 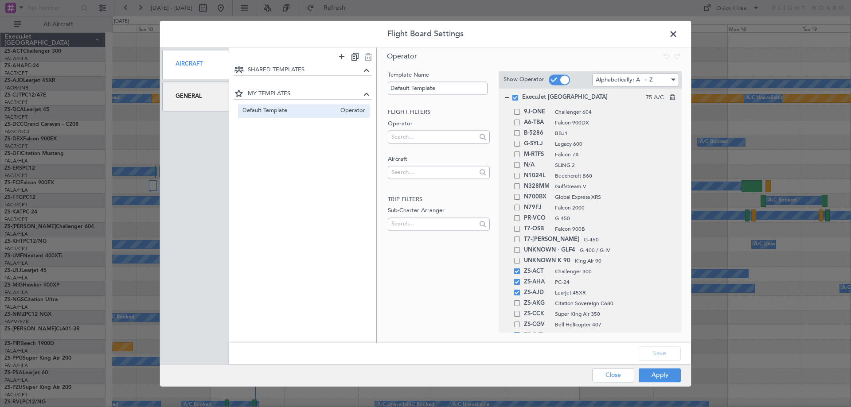 I want to click on span: G-SYLJ, so click(x=537, y=144).